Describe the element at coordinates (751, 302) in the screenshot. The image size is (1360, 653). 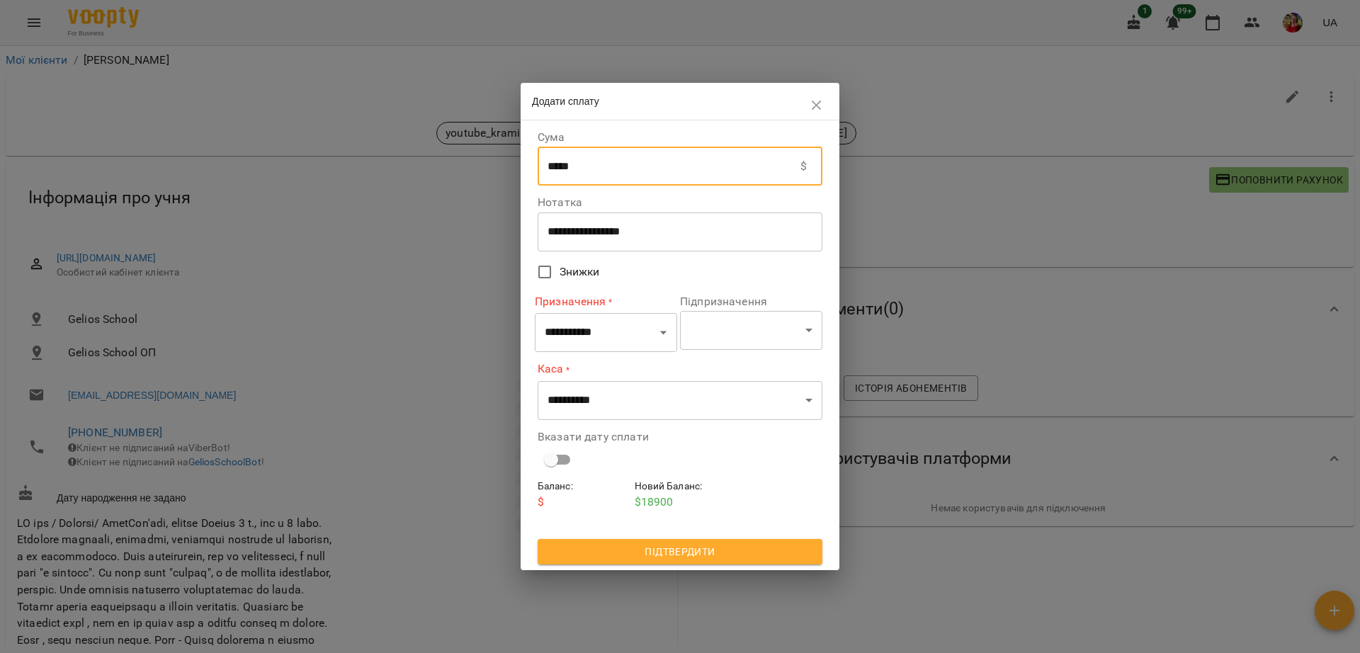
I see `label: Підпризначення` at that location.